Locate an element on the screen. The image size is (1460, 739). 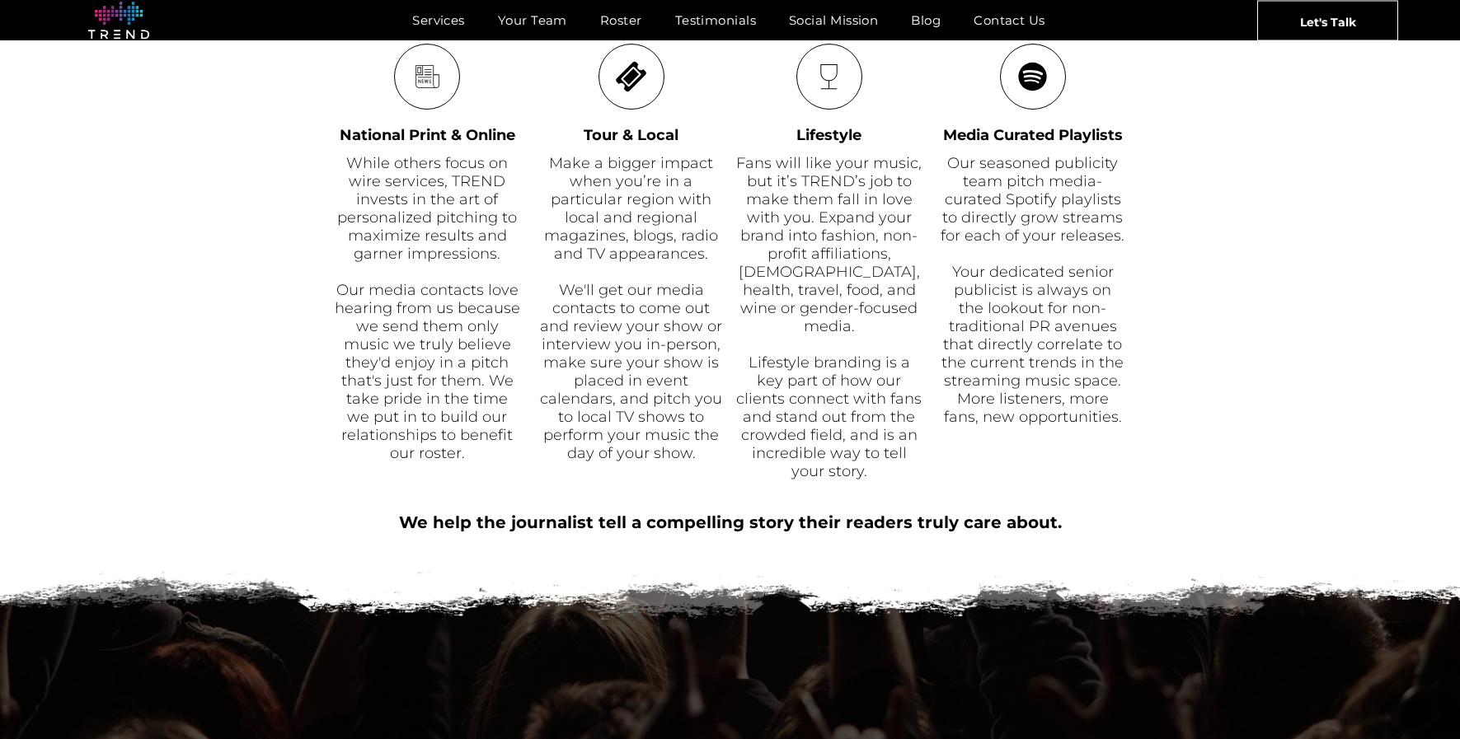
span: Let's Talk is located at coordinates (1328, 21).